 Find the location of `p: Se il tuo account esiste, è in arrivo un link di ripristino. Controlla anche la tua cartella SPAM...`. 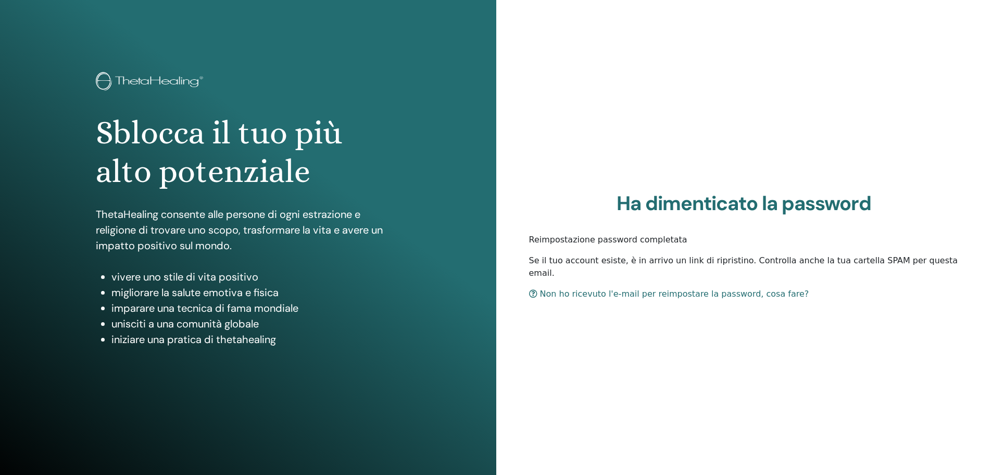

p: Se il tuo account esiste, è in arrivo un link di ripristino. Controlla anche la tua cartella SPAM... is located at coordinates (744, 267).